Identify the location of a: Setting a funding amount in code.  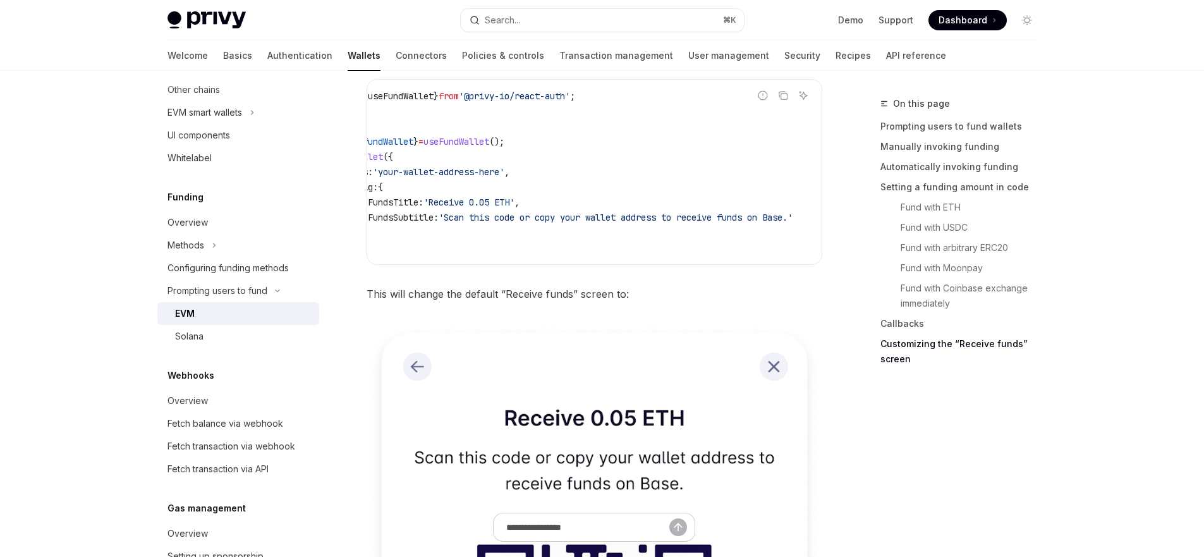
(964, 187).